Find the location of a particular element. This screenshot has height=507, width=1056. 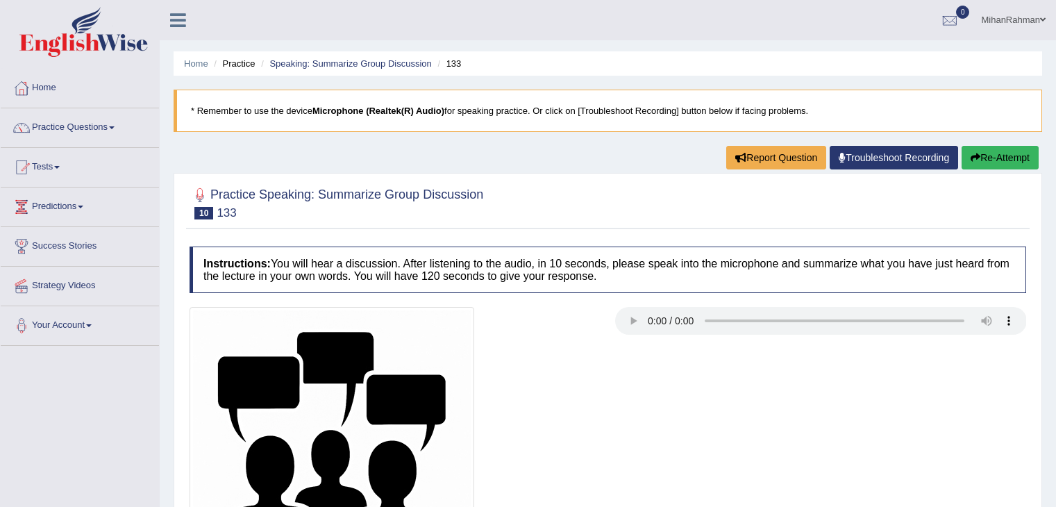

a: Speaking: Summarize Group Discussion is located at coordinates (350, 63).